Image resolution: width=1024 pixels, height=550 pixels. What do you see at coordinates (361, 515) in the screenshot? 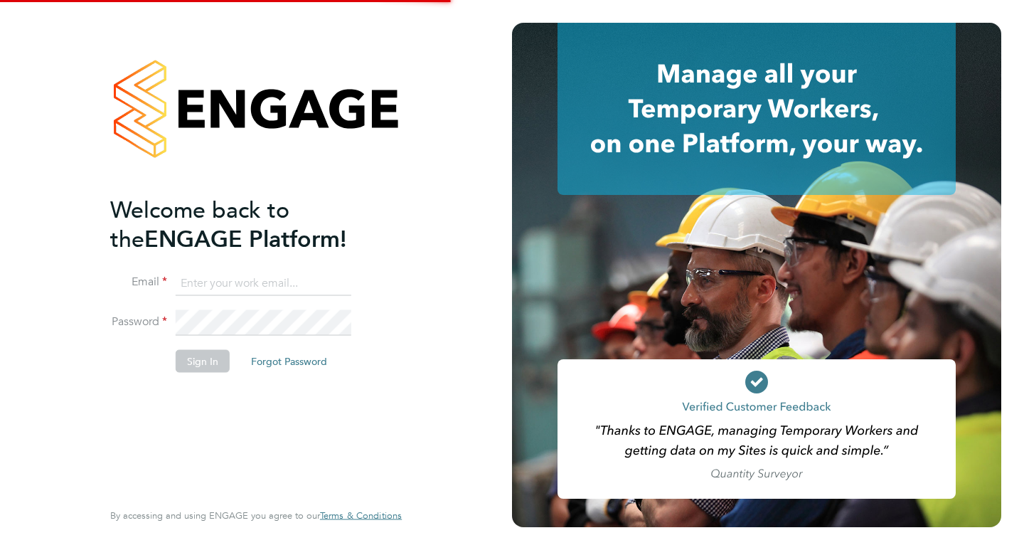
I see `span: Terms & Conditions` at bounding box center [361, 515].